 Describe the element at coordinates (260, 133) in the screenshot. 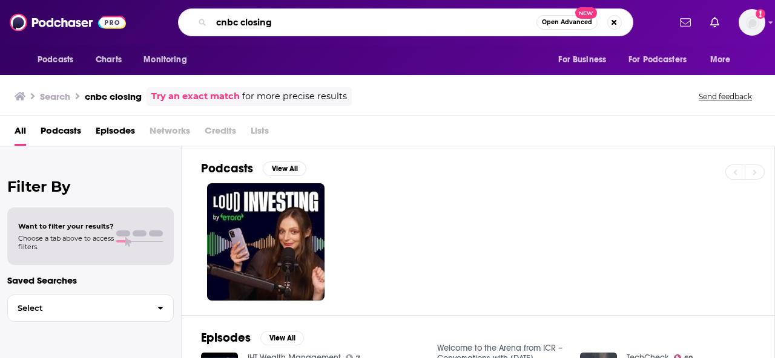

I see `span: Lists` at that location.